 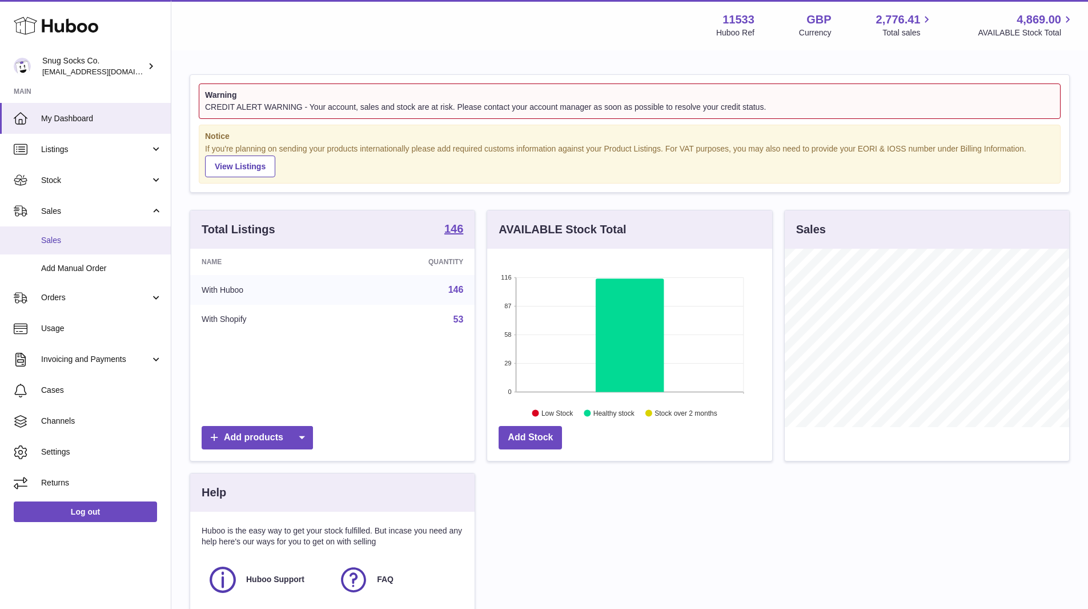 What do you see at coordinates (630, 161) in the screenshot?
I see `div: If you're planning on sending your products internationally please add required customs informati...` at bounding box center [630, 161].